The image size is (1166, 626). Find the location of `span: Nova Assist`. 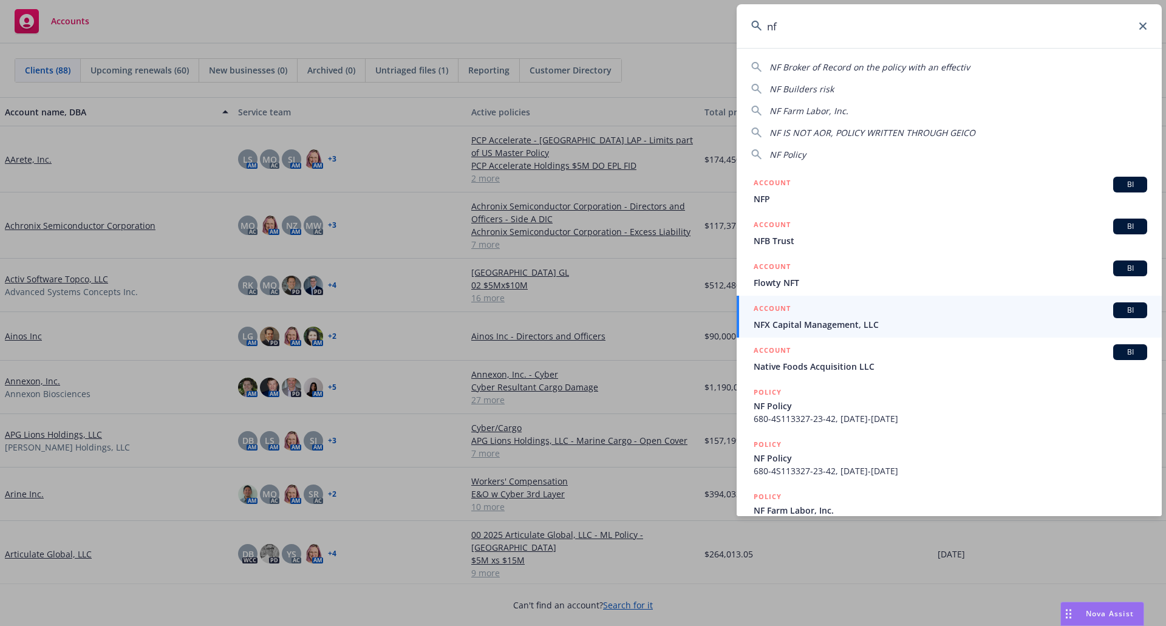

span: Nova Assist is located at coordinates (1109, 613).